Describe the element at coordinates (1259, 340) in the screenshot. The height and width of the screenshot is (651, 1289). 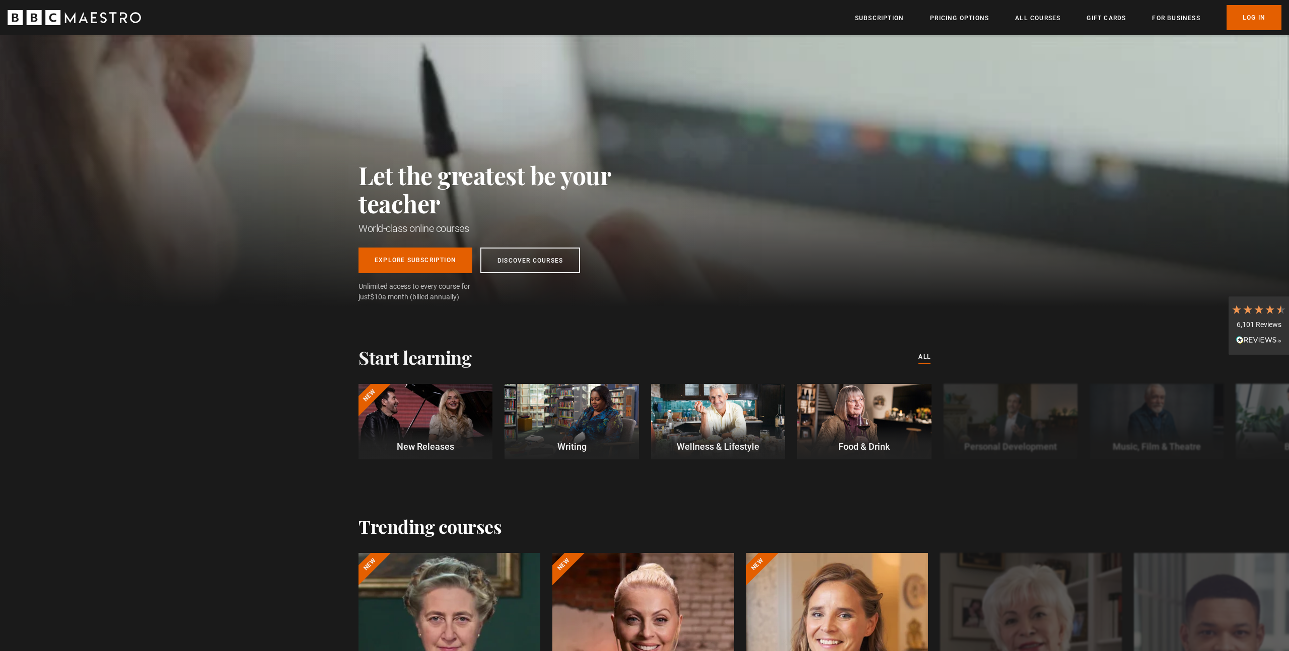
I see `div: REVIEWS.io` at that location.